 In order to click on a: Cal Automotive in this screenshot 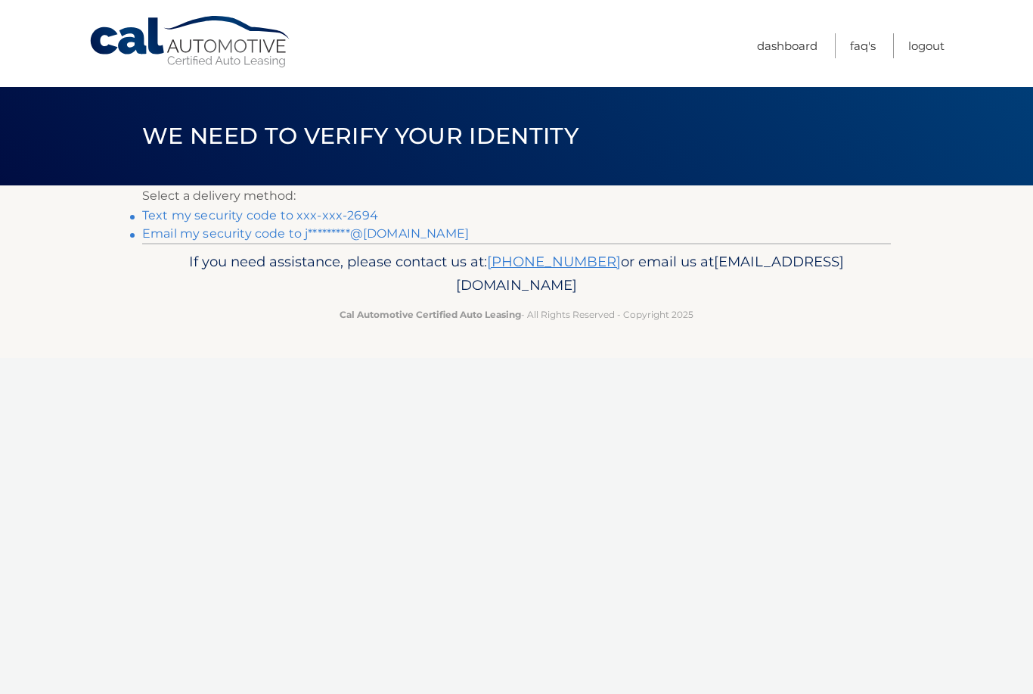, I will do `click(191, 42)`.